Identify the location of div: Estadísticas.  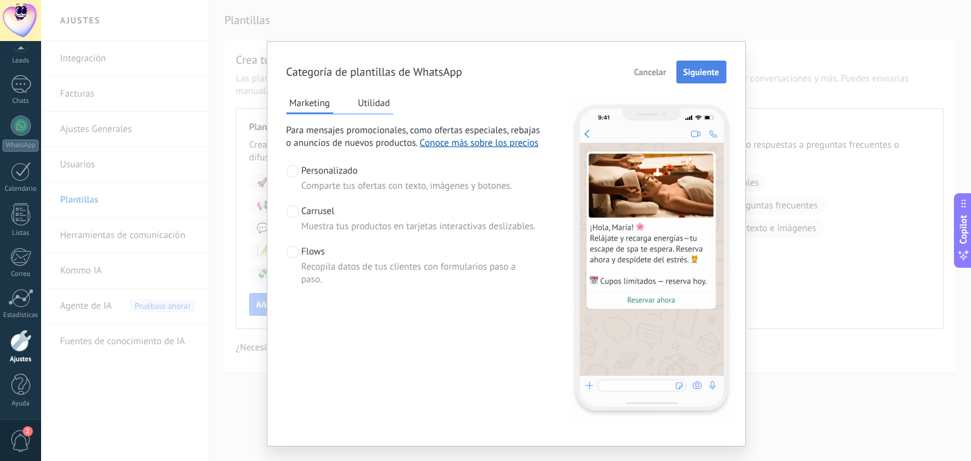
(21, 315).